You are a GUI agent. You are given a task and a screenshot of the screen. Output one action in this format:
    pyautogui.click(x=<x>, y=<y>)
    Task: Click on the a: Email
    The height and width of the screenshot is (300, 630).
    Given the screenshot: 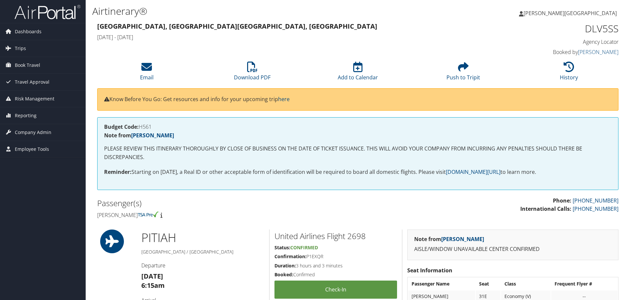 What is the action you would take?
    pyautogui.click(x=147, y=73)
    